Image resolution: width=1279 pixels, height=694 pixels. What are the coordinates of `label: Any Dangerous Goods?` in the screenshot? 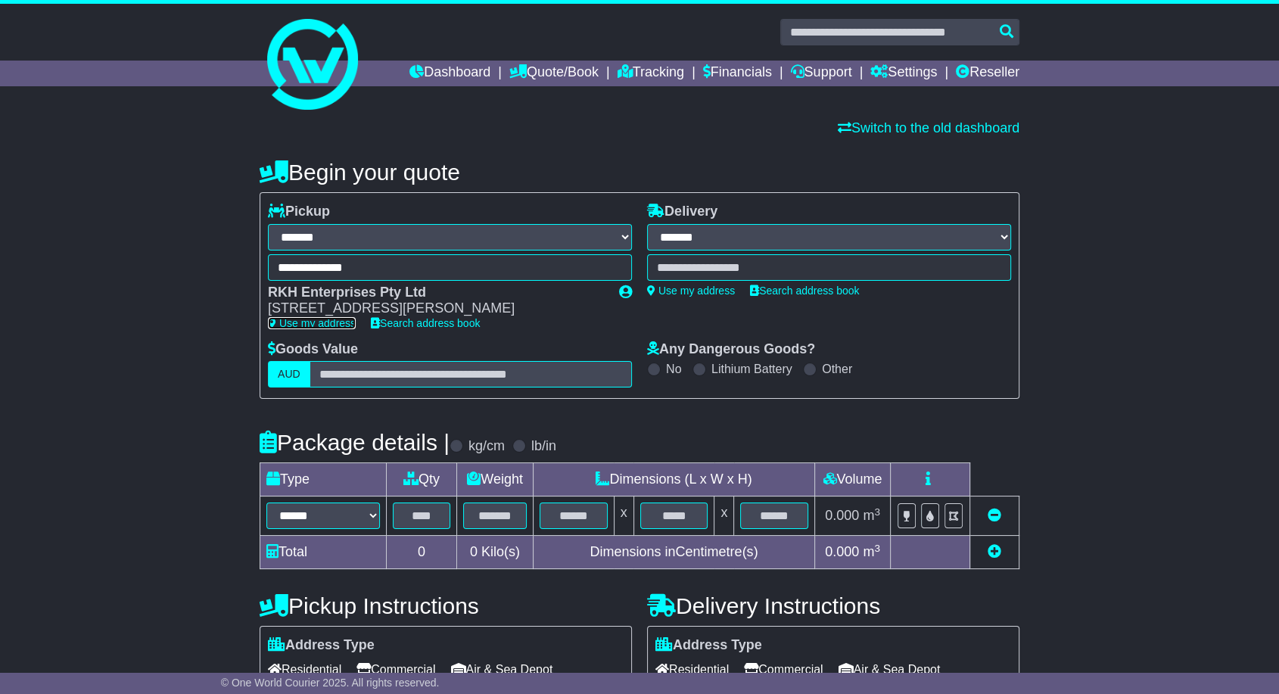 It's located at (731, 350).